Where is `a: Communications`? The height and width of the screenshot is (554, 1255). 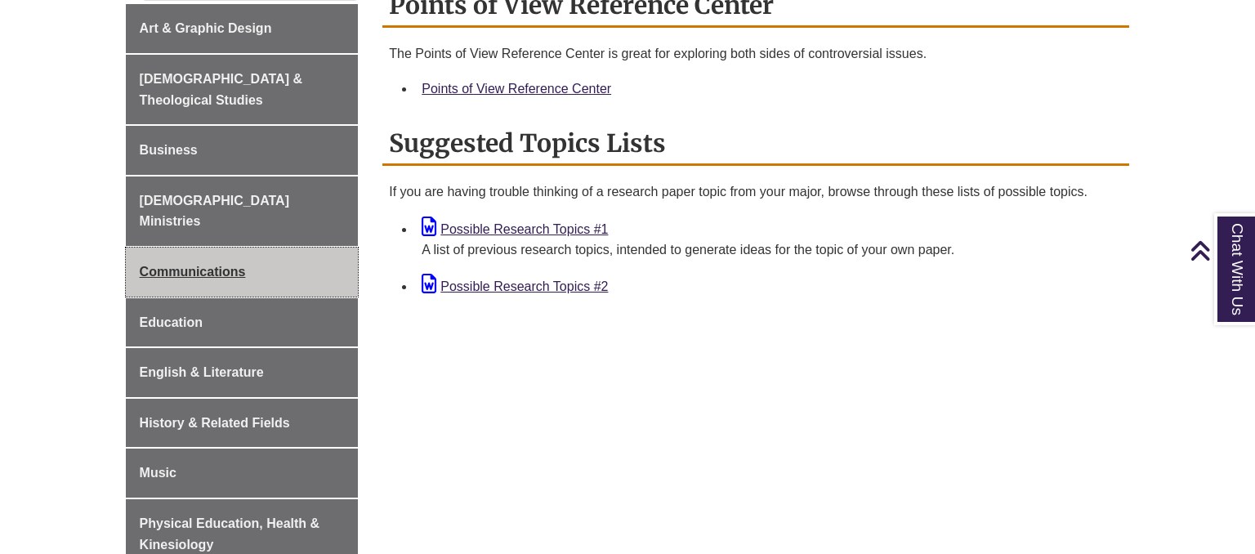 a: Communications is located at coordinates (242, 272).